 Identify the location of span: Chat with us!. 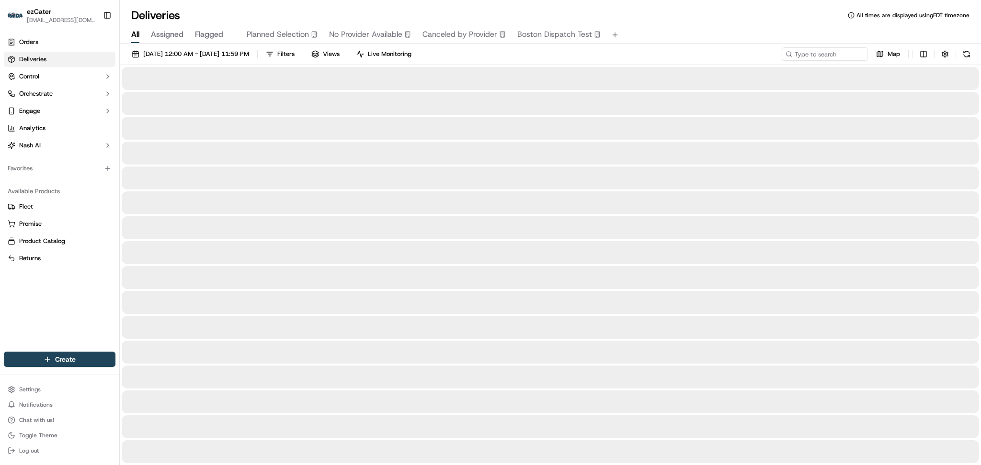
(36, 420).